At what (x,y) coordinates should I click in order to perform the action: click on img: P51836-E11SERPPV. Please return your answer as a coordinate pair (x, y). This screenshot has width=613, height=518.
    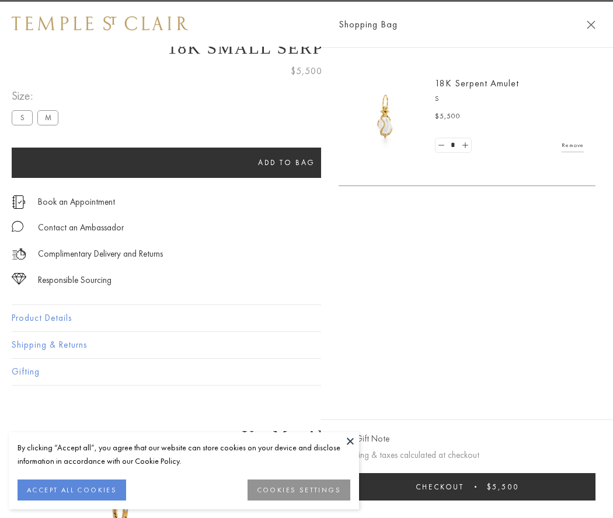
    Looking at the image, I should click on (385, 117).